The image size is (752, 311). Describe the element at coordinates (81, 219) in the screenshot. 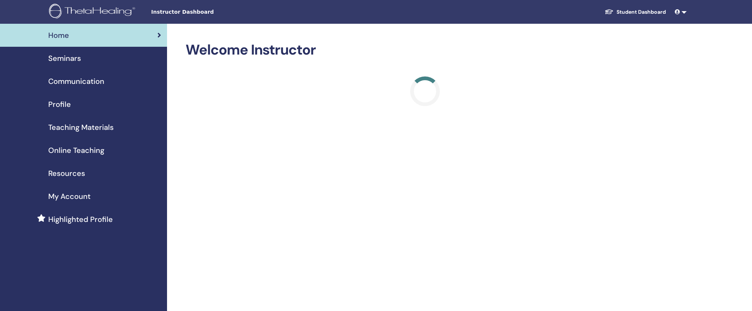

I see `span: Highlighted Profile` at that location.